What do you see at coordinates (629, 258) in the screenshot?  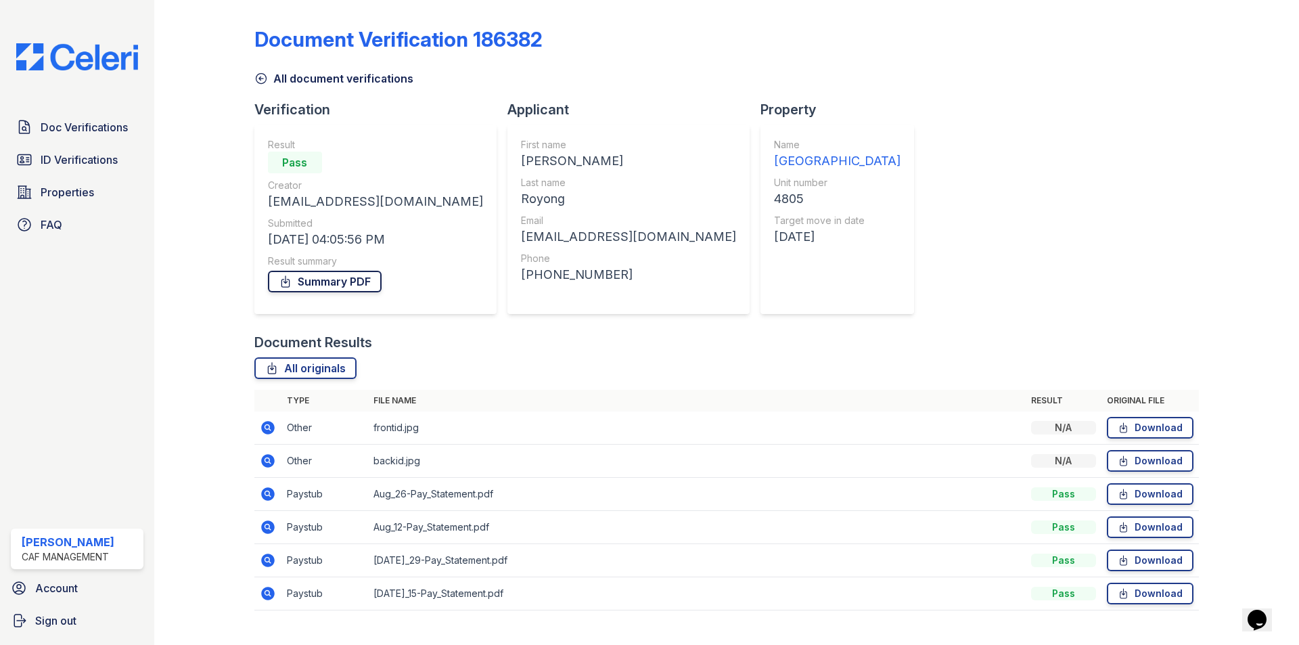 I see `div: Phone` at bounding box center [629, 258].